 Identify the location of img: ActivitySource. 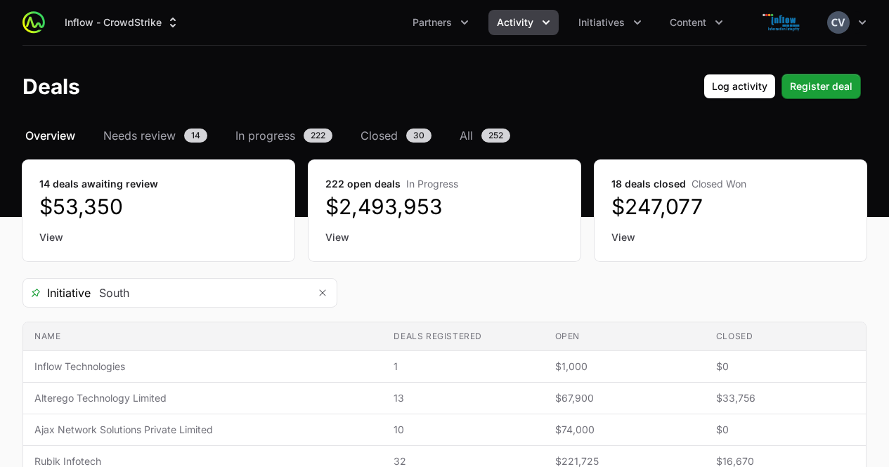
(34, 22).